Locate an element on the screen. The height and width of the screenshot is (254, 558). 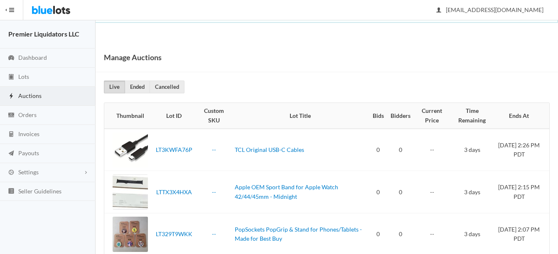
a: Ended is located at coordinates (137, 87).